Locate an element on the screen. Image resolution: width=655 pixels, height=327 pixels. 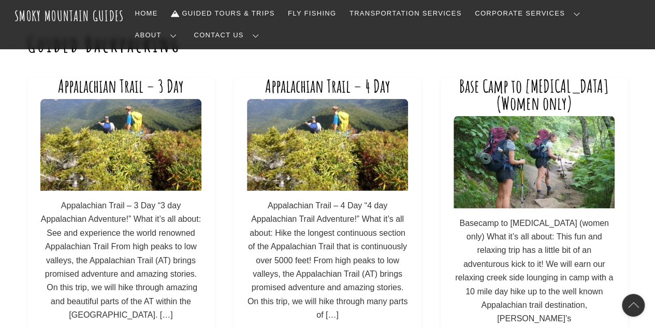
p: Appalachian Trail – 3 Day “3 day Appalachian Adventure!” What it’s all about: See and experience ... is located at coordinates (121, 261).